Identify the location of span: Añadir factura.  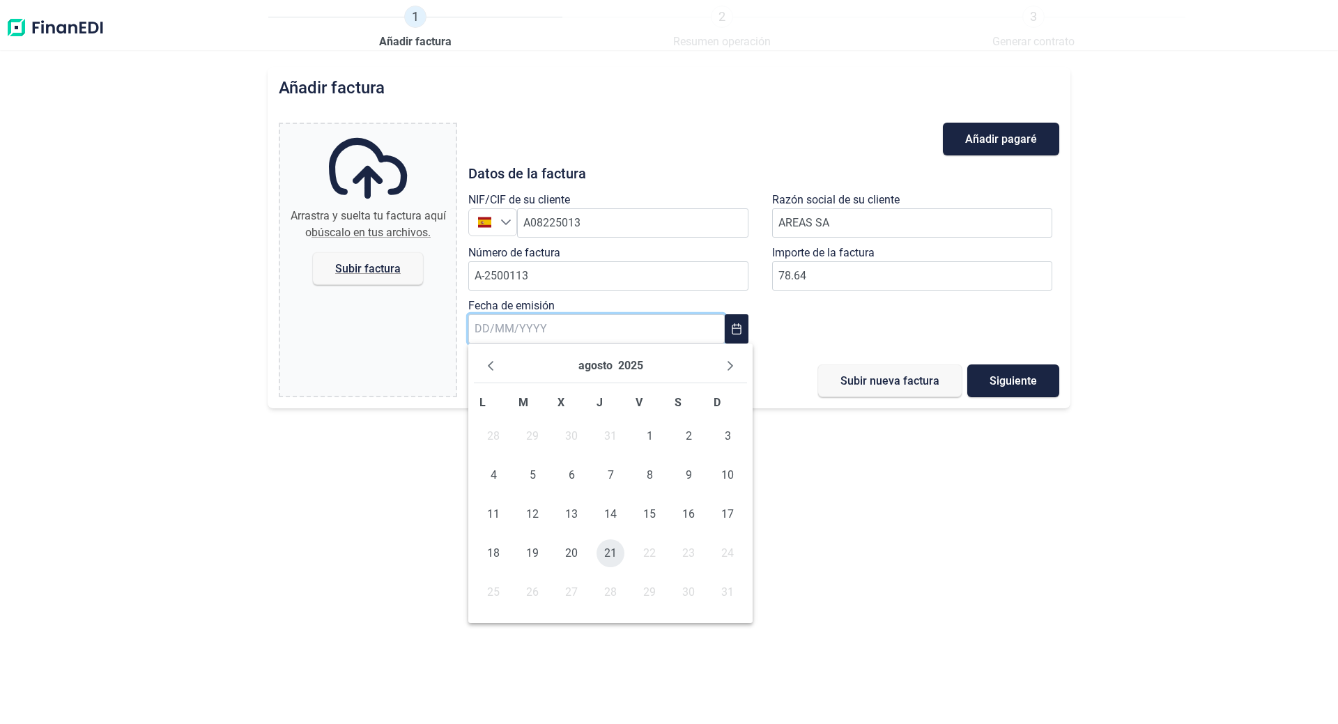
(415, 42).